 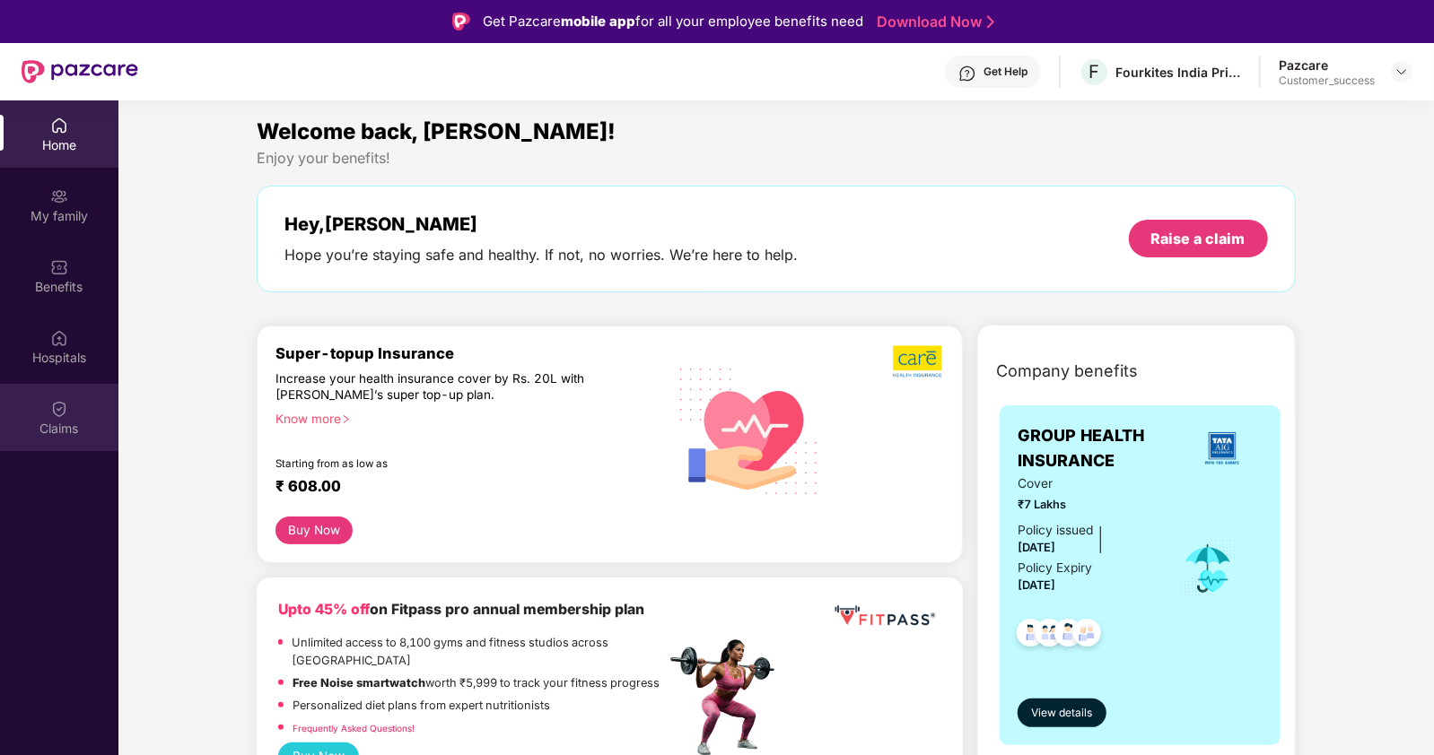 What do you see at coordinates (1086, 505) in the screenshot?
I see `span: ₹7 Lakhs` at bounding box center [1086, 505].